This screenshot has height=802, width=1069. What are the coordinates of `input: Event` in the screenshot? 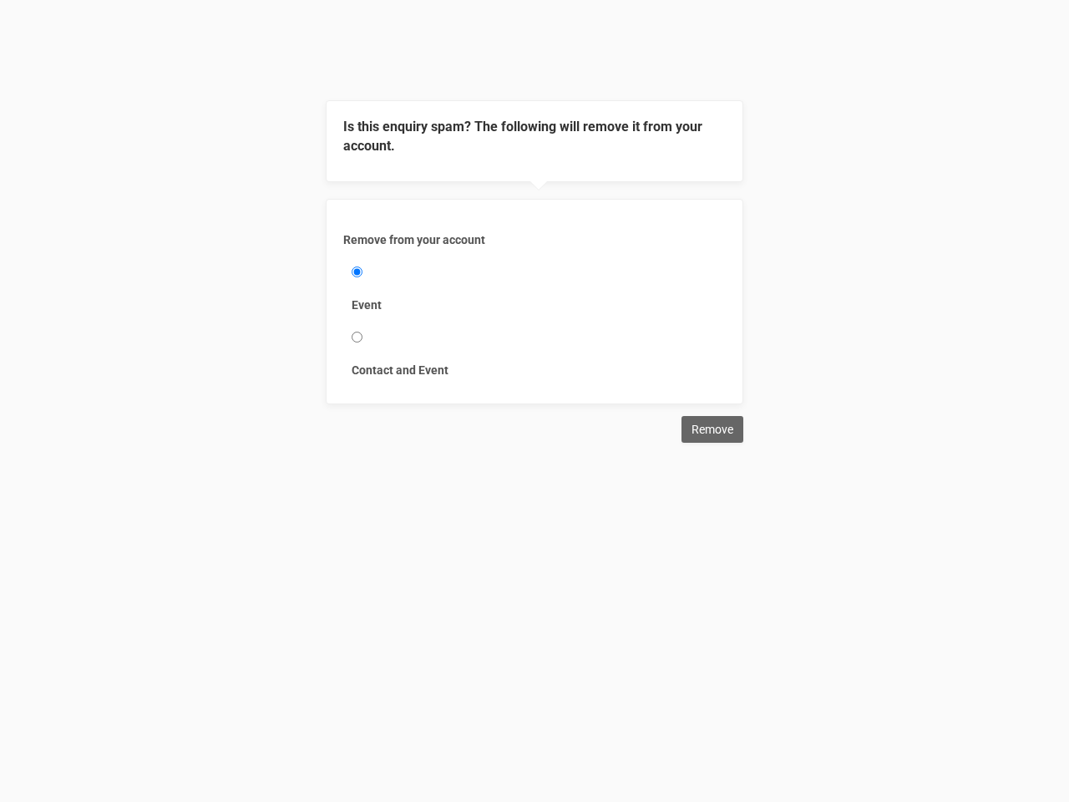 It's located at (357, 271).